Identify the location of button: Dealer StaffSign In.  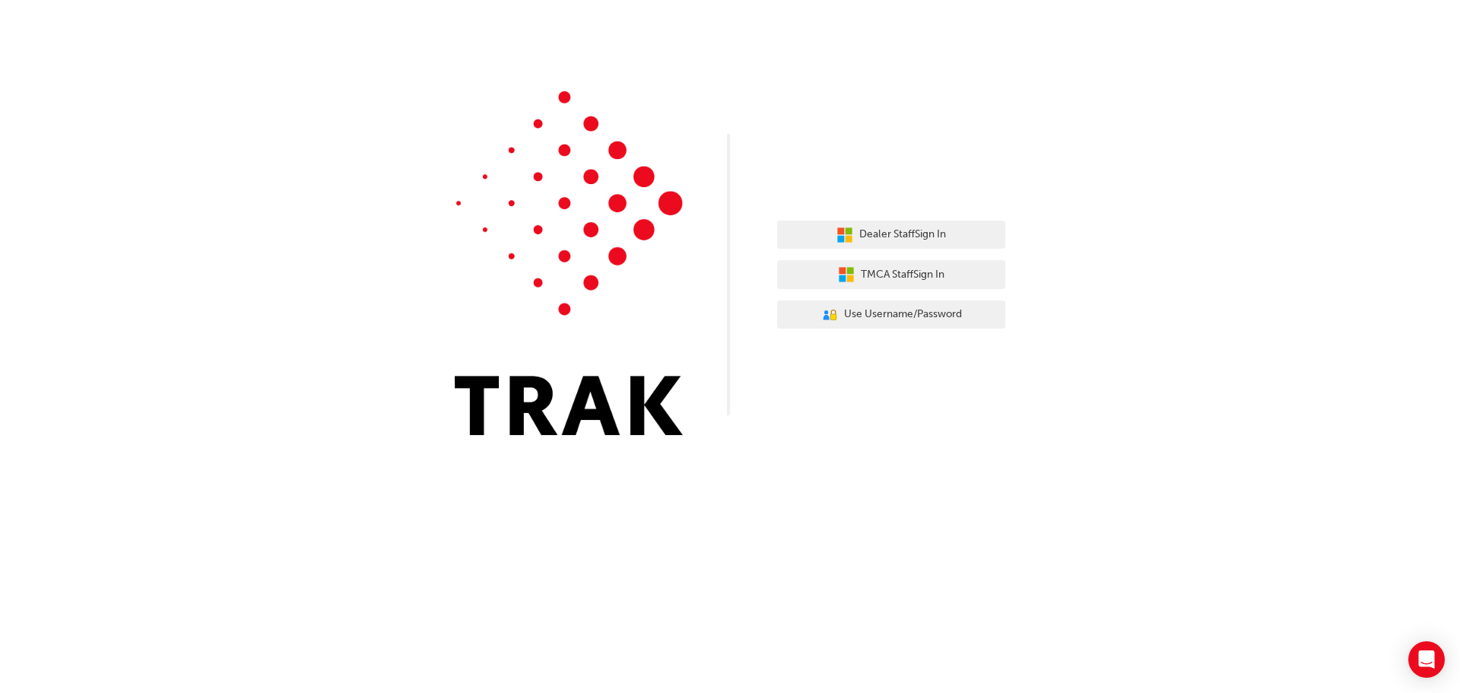
(891, 235).